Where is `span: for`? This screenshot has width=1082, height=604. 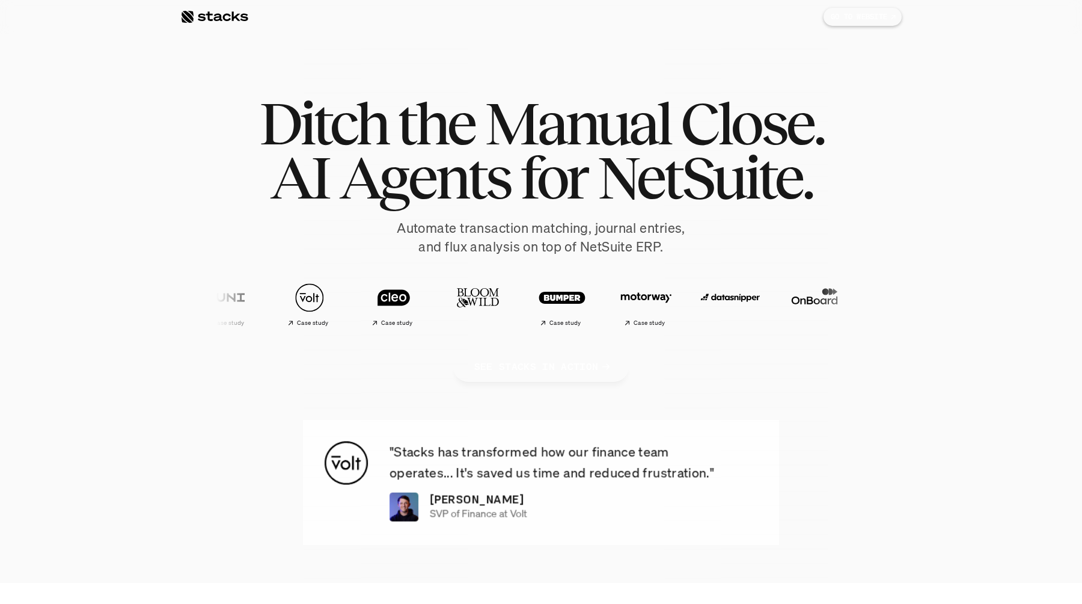 span: for is located at coordinates (553, 177).